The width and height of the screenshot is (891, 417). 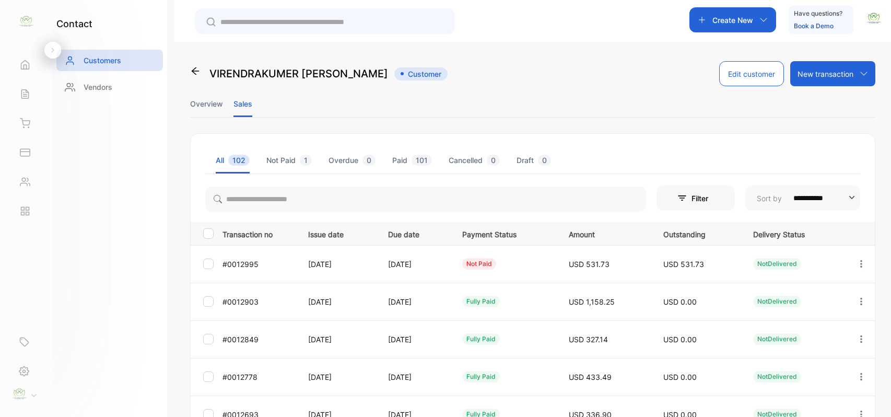 What do you see at coordinates (421, 160) in the screenshot?
I see `span: 101` at bounding box center [421, 160].